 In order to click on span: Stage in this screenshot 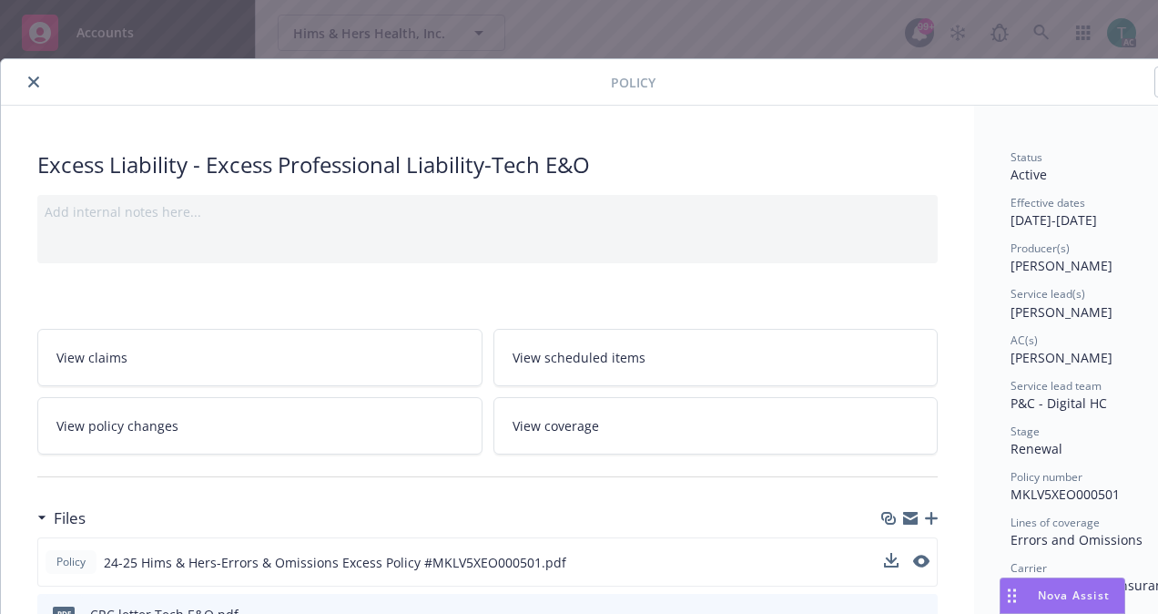, I will do `click(1025, 431)`.